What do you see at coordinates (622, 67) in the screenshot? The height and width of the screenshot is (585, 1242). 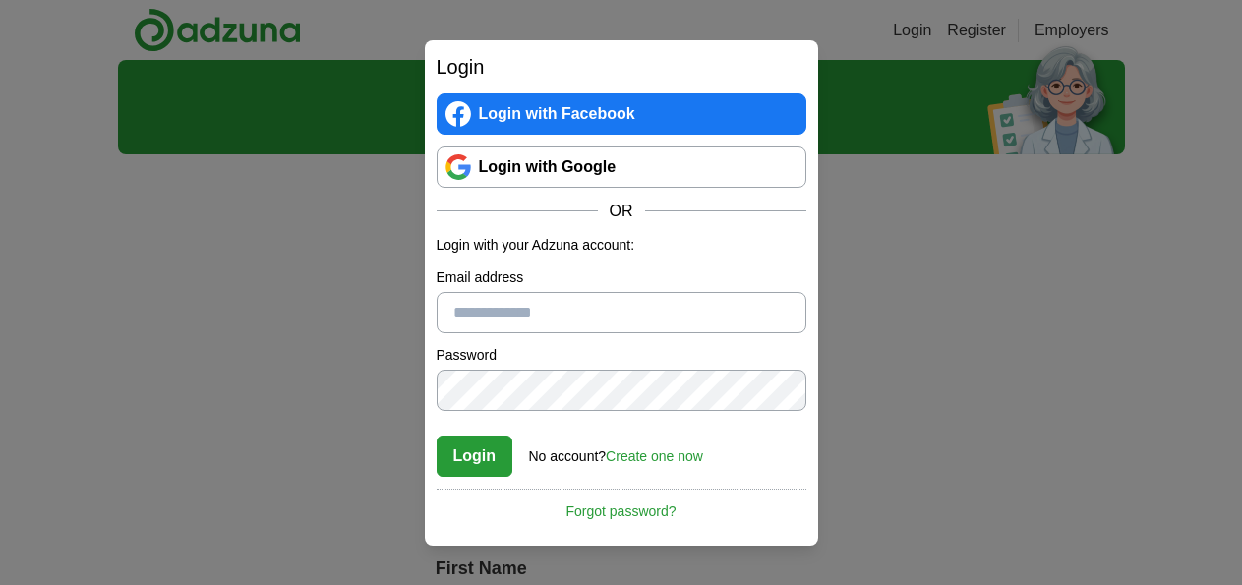 I see `h2: Login` at bounding box center [622, 67].